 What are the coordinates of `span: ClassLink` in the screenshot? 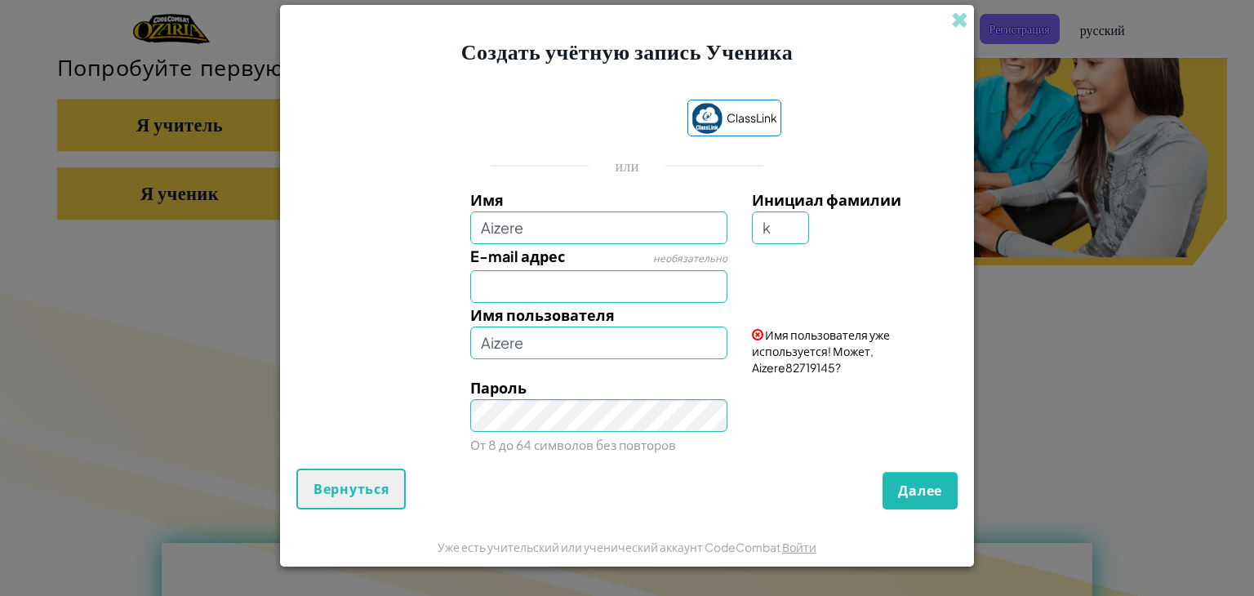 It's located at (752, 118).